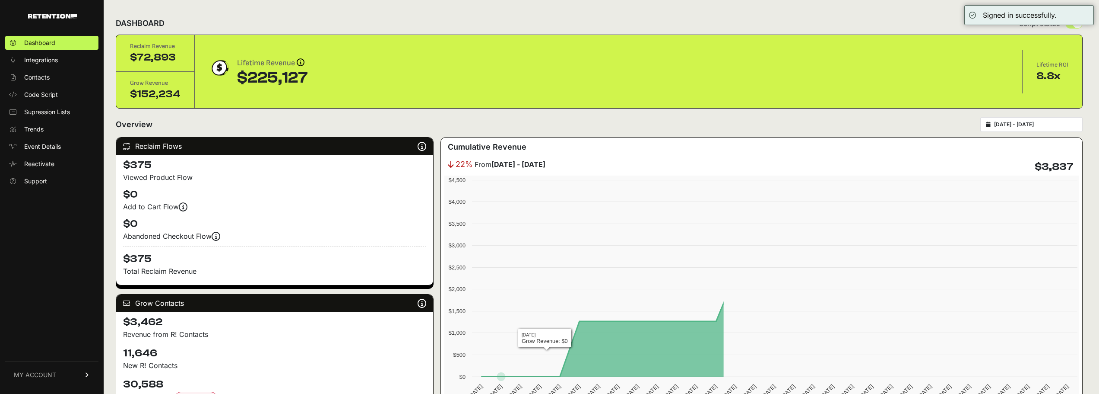 The image size is (1099, 394). What do you see at coordinates (52, 374) in the screenshot?
I see `a: MY ACCOUNT` at bounding box center [52, 374].